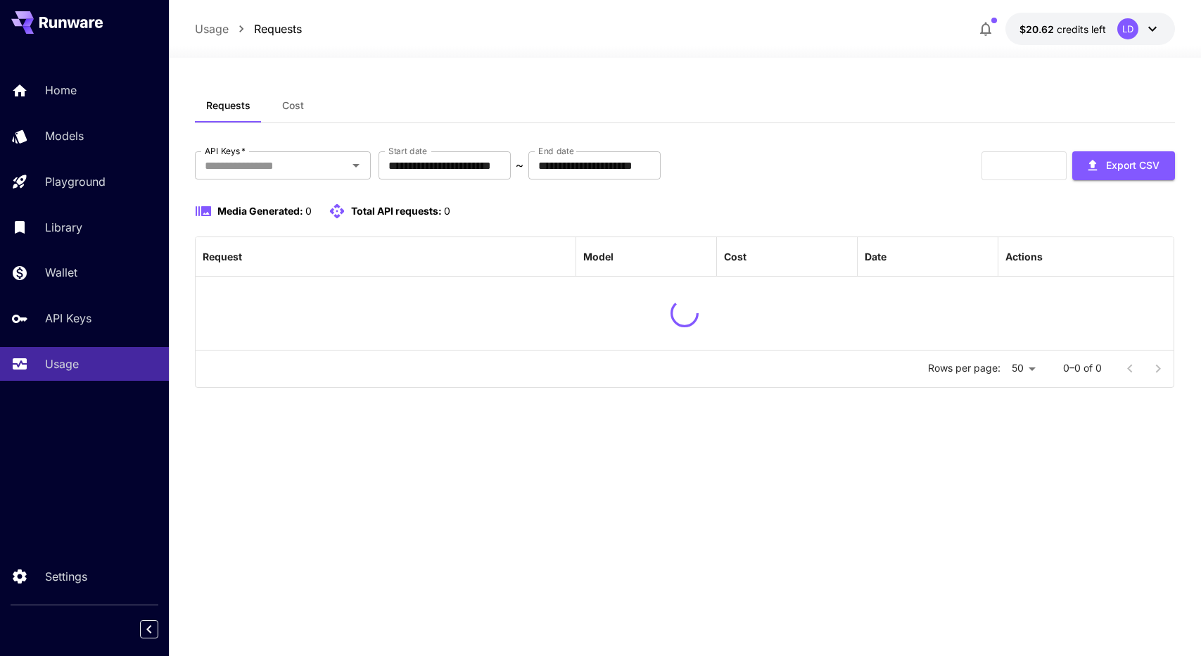 Image resolution: width=1201 pixels, height=656 pixels. What do you see at coordinates (75, 182) in the screenshot?
I see `p: Playground` at bounding box center [75, 182].